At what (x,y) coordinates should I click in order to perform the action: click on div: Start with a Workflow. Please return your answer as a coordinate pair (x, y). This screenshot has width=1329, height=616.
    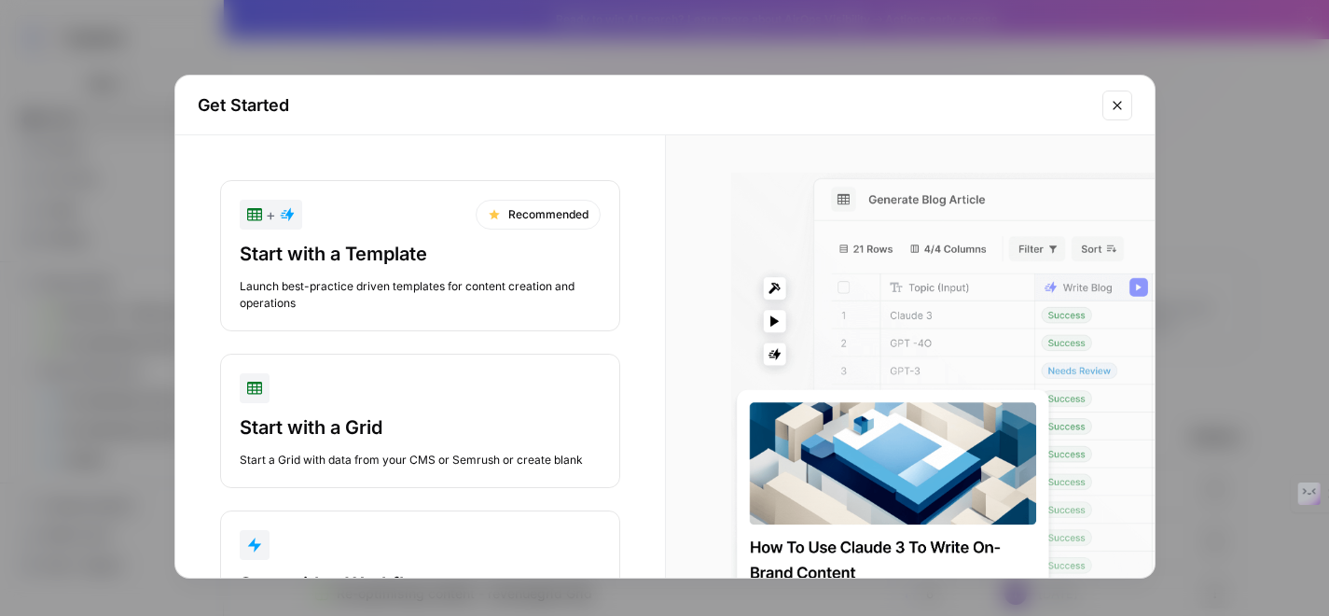
    Looking at the image, I should click on (420, 584).